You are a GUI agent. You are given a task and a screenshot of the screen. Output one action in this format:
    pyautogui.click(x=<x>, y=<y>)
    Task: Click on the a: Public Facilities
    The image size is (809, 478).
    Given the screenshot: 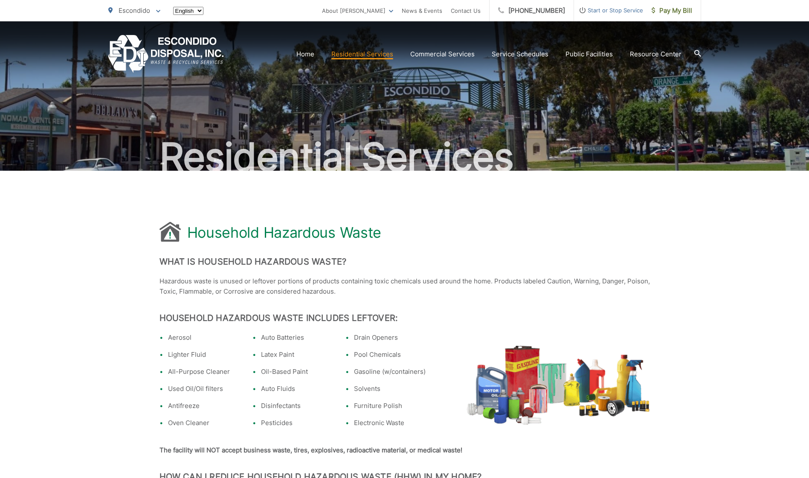 What is the action you would take?
    pyautogui.click(x=589, y=54)
    